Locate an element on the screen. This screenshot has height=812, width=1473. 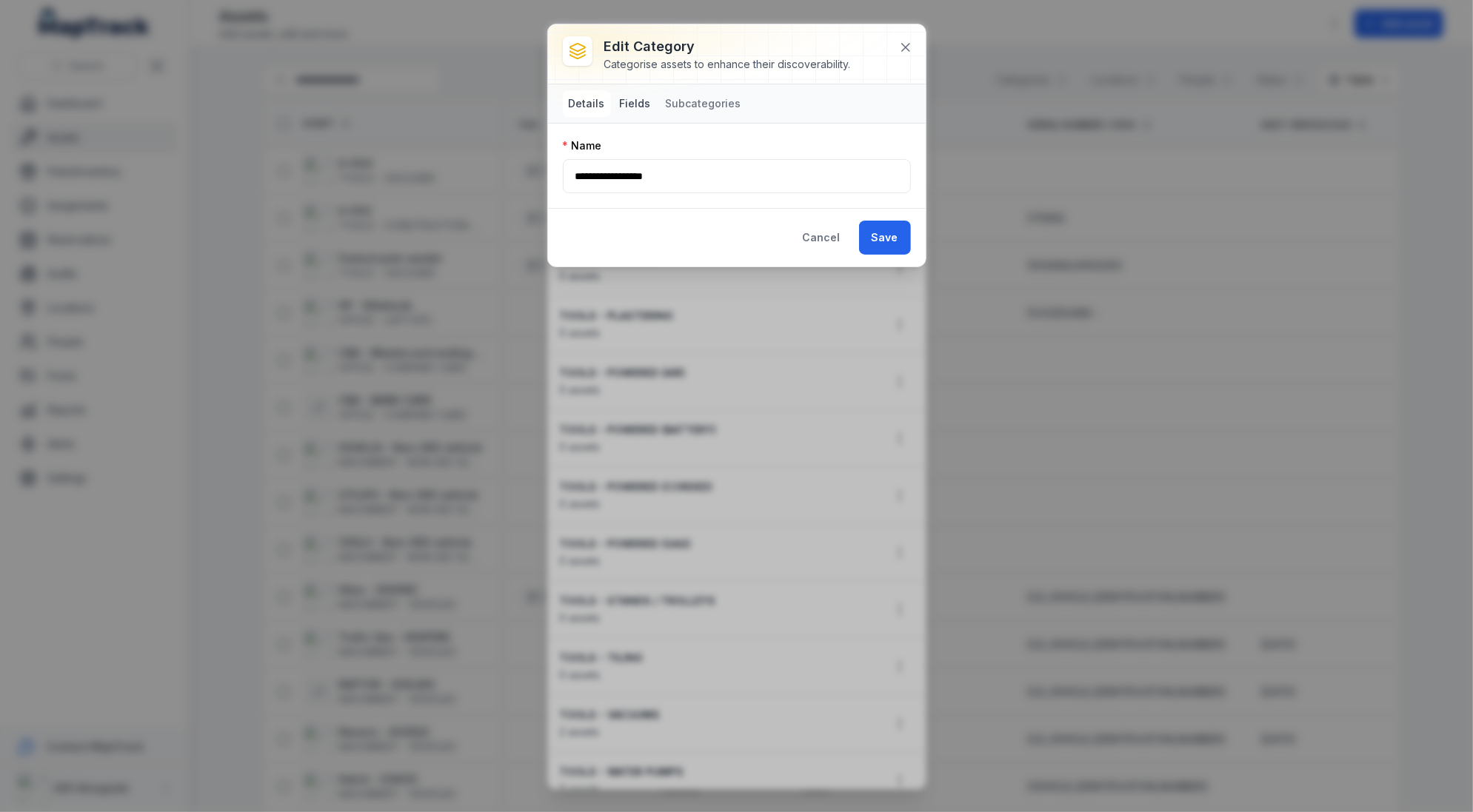
button: Cancel is located at coordinates (821, 238).